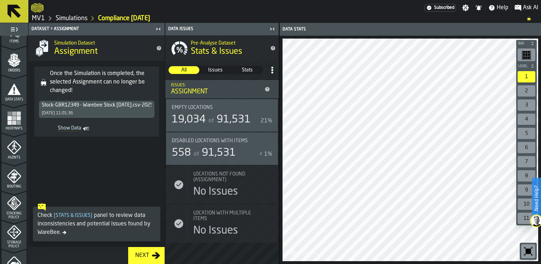 The height and width of the screenshot is (264, 541). What do you see at coordinates (526, 91) in the screenshot?
I see `div: 2` at bounding box center [526, 91].